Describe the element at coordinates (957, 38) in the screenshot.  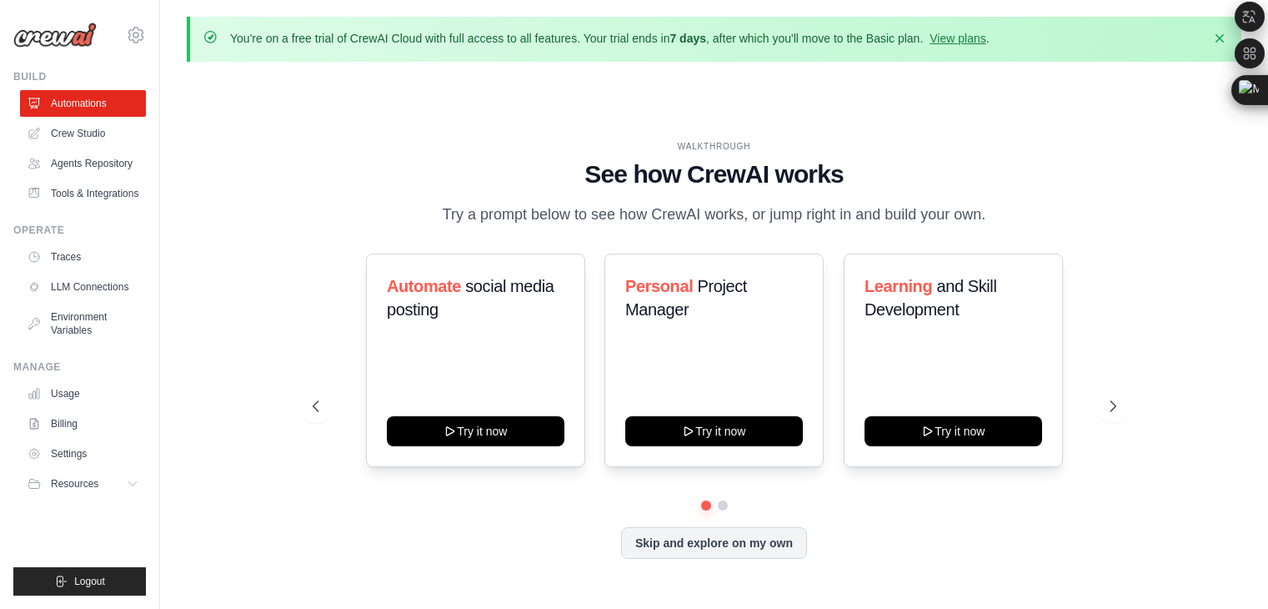
I see `a: View plans` at that location.